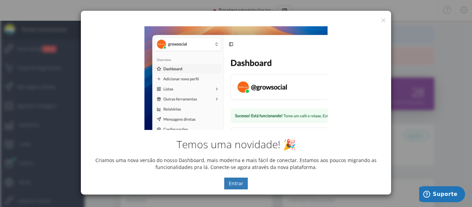 The height and width of the screenshot is (207, 472). Describe the element at coordinates (236, 164) in the screenshot. I see `p: Criamos uma nova versão do nosso Dashboard, mais moderna e mais fácil de conectar. Estamos aos po...` at that location.